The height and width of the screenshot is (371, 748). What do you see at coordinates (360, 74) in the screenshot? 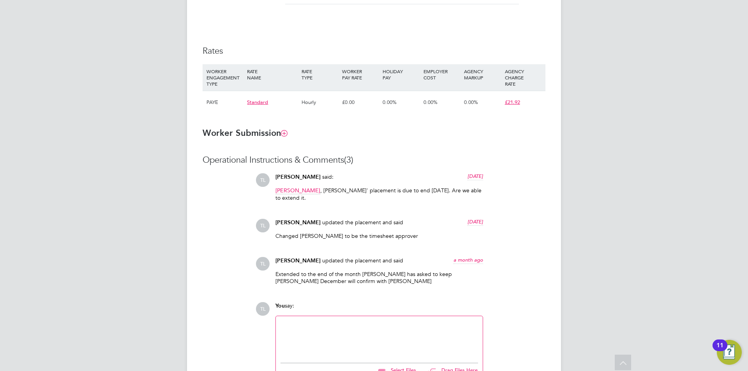
I see `div: WORKER PAY RATE` at bounding box center [360, 74].